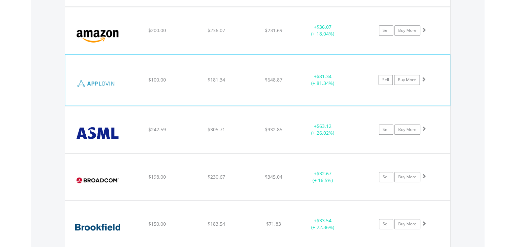  I want to click on span: $230.67, so click(216, 177).